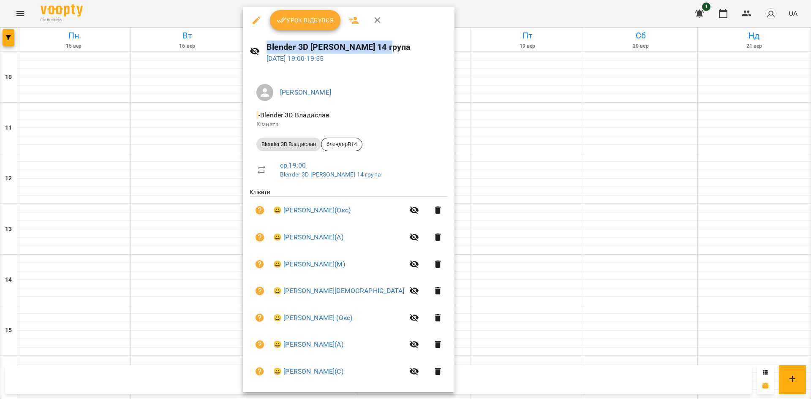  What do you see at coordinates (294, 115) in the screenshot?
I see `span: - Blender 3D Владислав` at bounding box center [294, 115].